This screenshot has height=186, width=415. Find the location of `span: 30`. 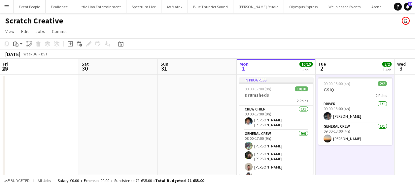

span: 30 is located at coordinates (85, 68).